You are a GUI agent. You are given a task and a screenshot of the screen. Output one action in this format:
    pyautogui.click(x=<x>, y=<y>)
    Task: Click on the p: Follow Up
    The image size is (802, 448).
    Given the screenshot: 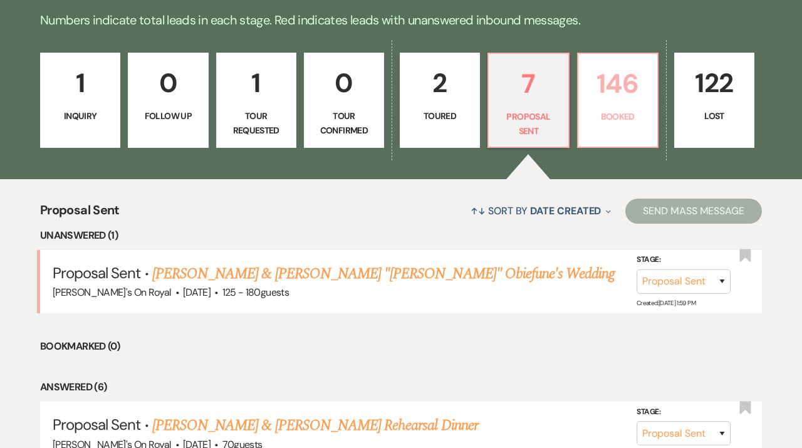 What is the action you would take?
    pyautogui.click(x=168, y=116)
    